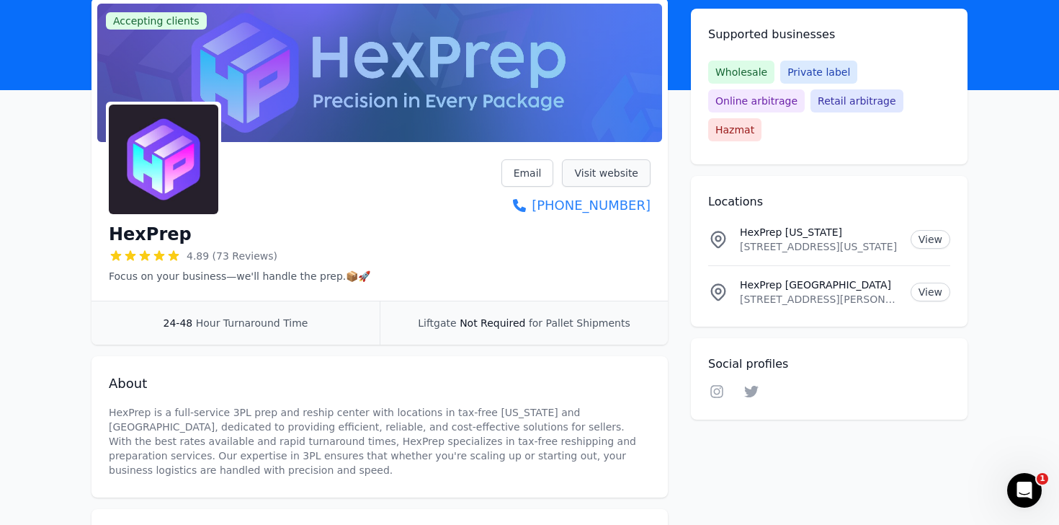 The width and height of the screenshot is (1059, 525). What do you see at coordinates (606, 173) in the screenshot?
I see `a: Visit website` at bounding box center [606, 173].